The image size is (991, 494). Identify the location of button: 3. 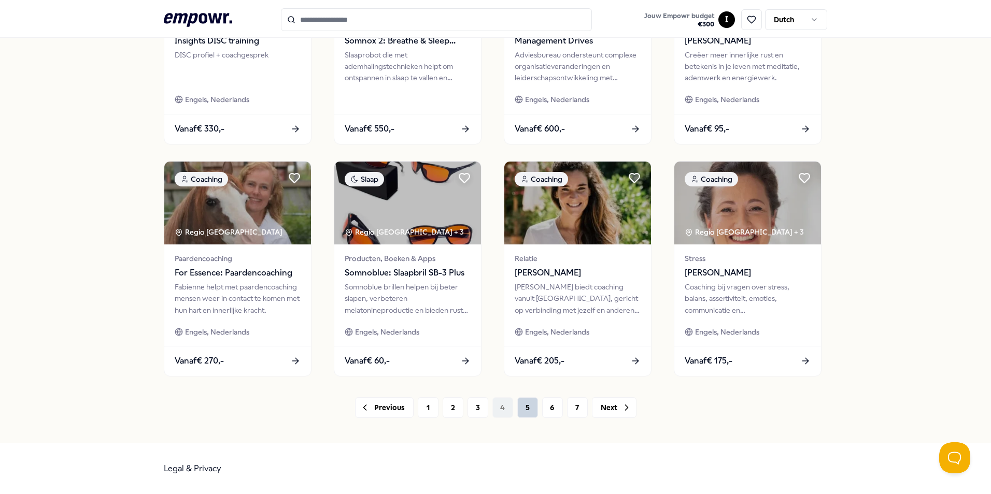
(478, 408).